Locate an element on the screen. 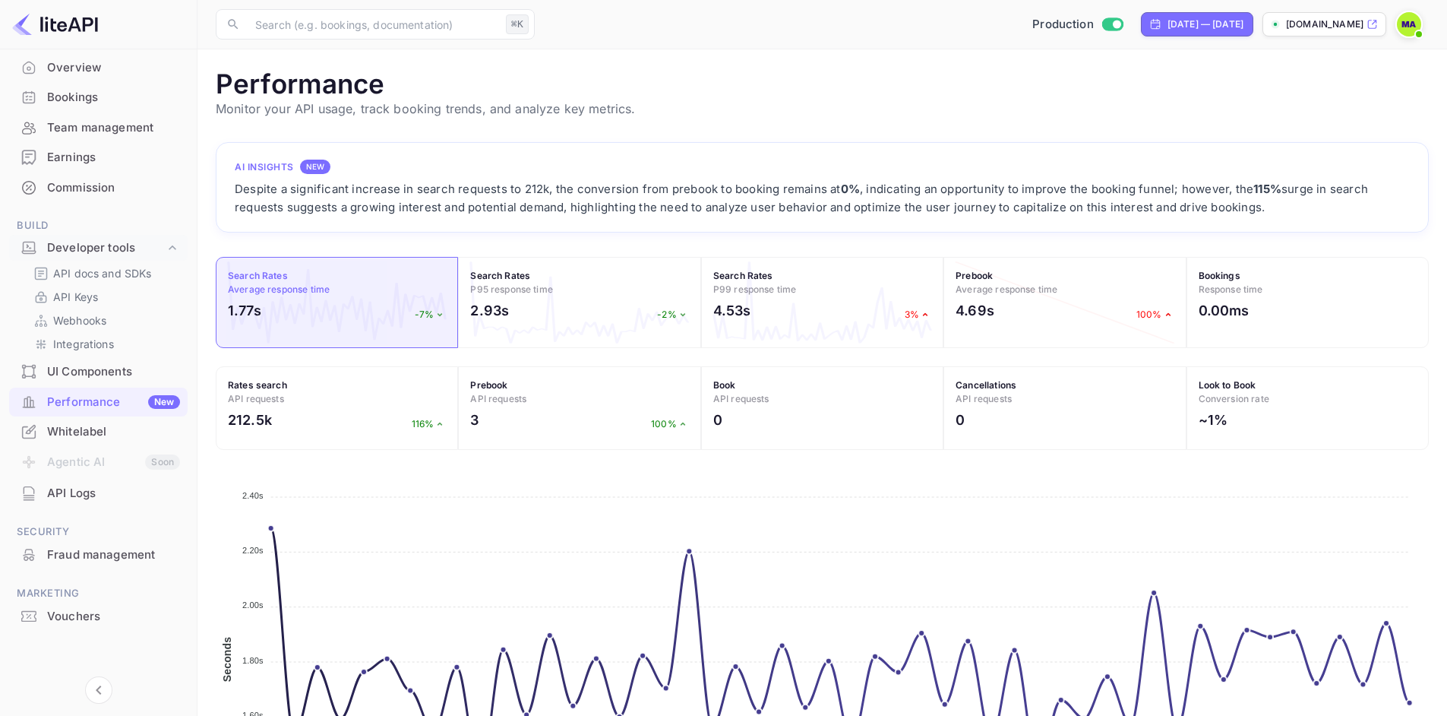 The image size is (1447, 716). a: Whitelabel is located at coordinates (98, 431).